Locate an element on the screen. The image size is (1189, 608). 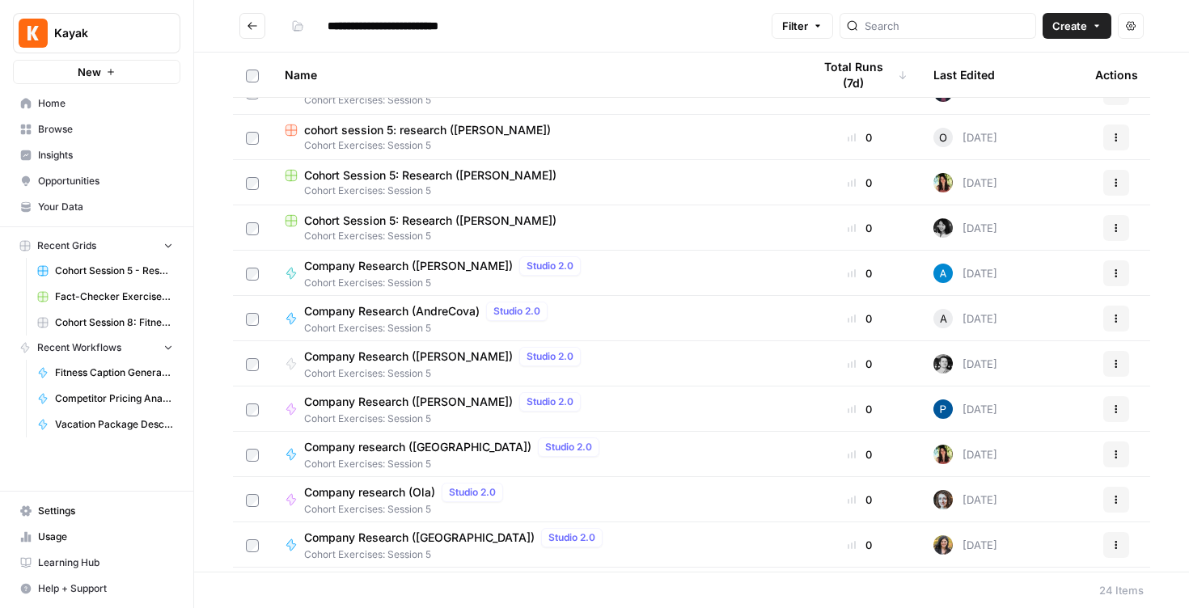
span: Recent Workflows is located at coordinates (79, 348).